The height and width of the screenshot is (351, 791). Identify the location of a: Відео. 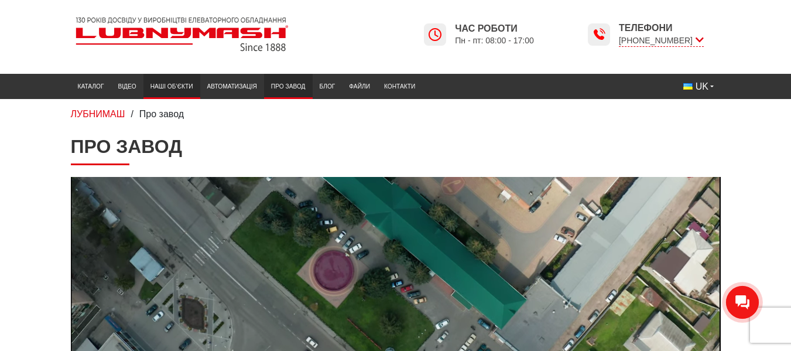
(127, 86).